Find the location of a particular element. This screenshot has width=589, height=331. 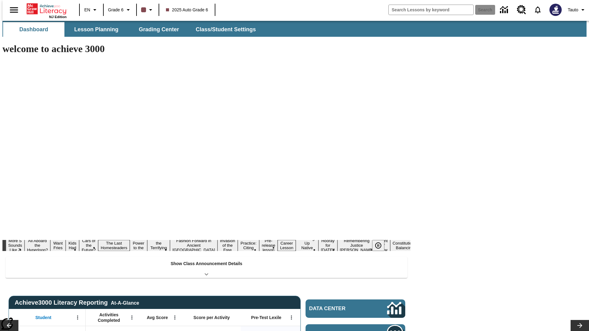

button: Dashboard is located at coordinates (34, 29).